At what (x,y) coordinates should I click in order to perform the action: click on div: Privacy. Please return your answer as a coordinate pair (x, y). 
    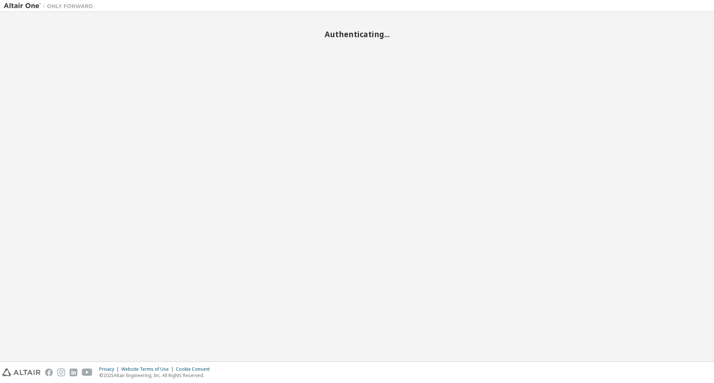
    Looking at the image, I should click on (110, 370).